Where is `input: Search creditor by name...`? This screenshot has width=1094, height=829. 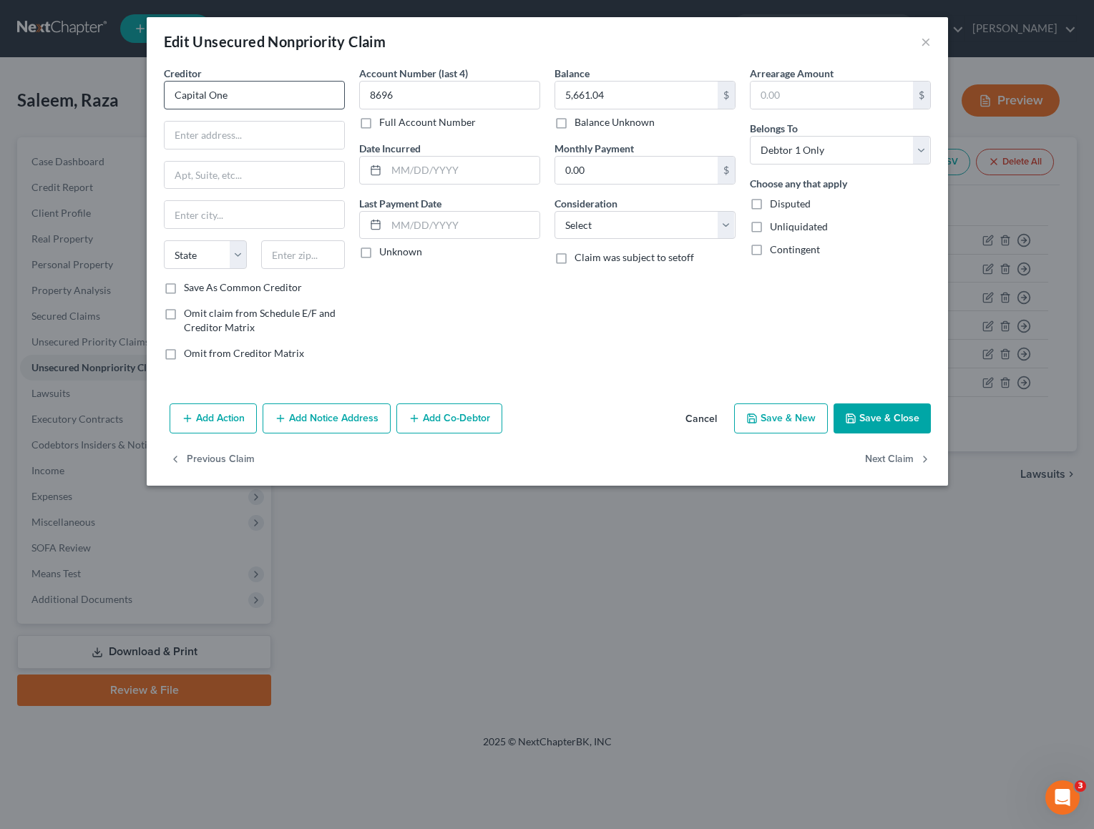 input: Search creditor by name... is located at coordinates (254, 95).